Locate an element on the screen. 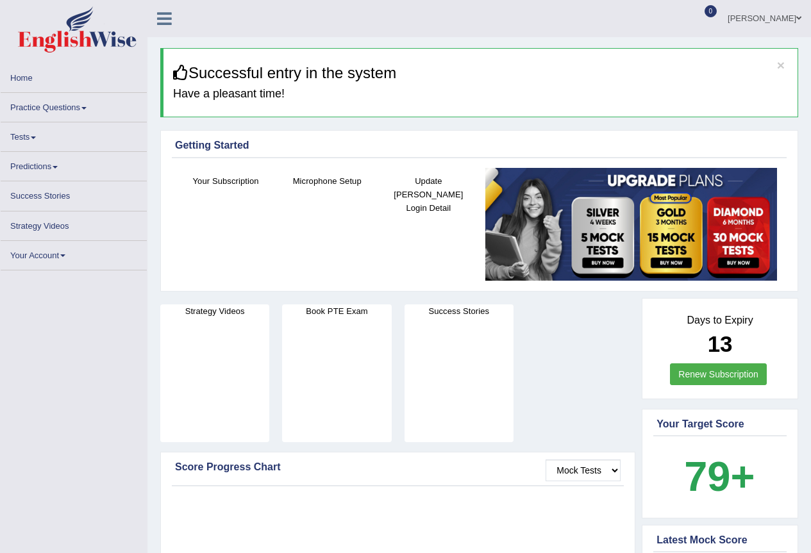 The width and height of the screenshot is (811, 553). h4: Microphone Setup is located at coordinates (327, 181).